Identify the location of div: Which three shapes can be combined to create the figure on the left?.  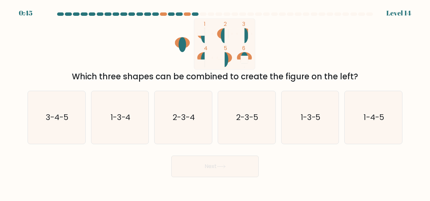
(215, 77).